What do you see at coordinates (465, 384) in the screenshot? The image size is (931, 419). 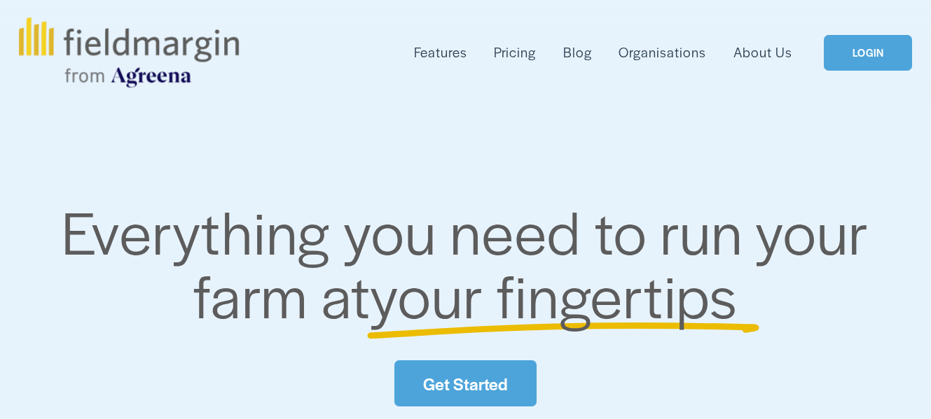 I see `a: Get Started` at bounding box center [465, 384].